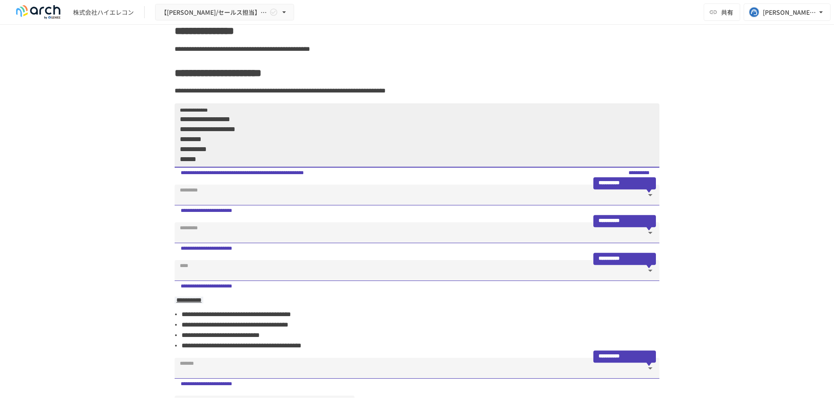  I want to click on div: 株式会社ハイエレコン, so click(103, 12).